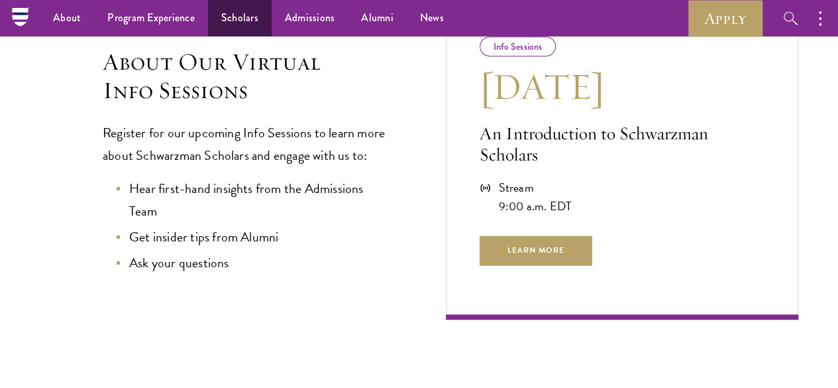  I want to click on div: Stream, so click(536, 188).